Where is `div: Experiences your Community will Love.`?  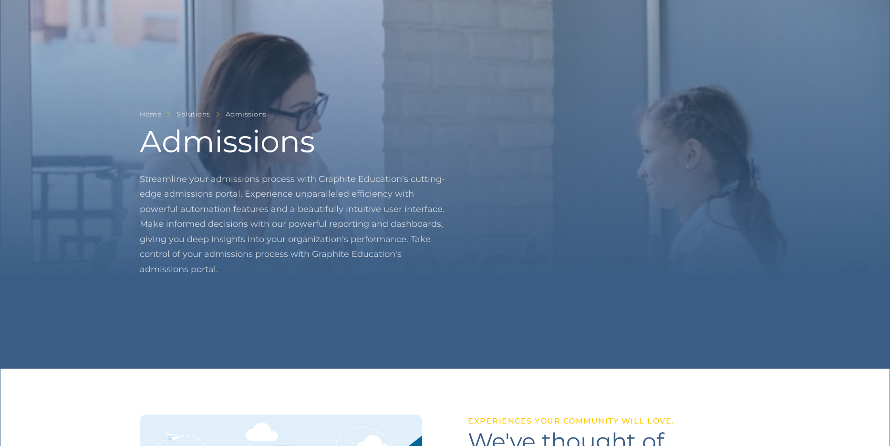 div: Experiences your Community will Love. is located at coordinates (571, 421).